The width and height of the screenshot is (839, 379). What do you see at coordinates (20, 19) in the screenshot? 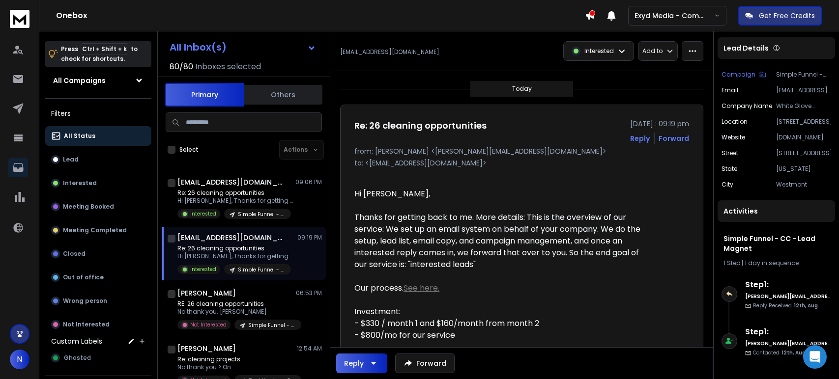
I see `img: logo` at bounding box center [20, 19].